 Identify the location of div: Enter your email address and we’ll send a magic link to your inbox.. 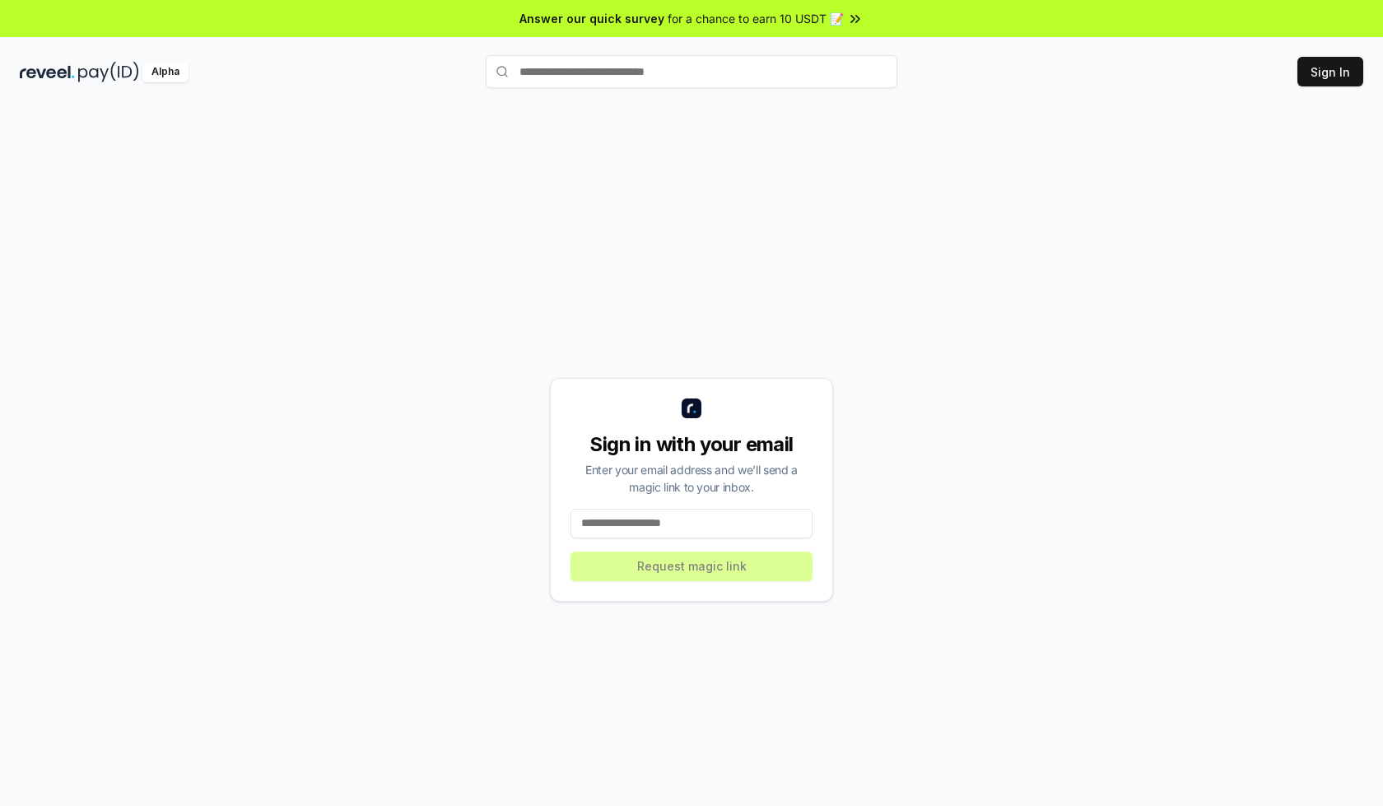
(691, 478).